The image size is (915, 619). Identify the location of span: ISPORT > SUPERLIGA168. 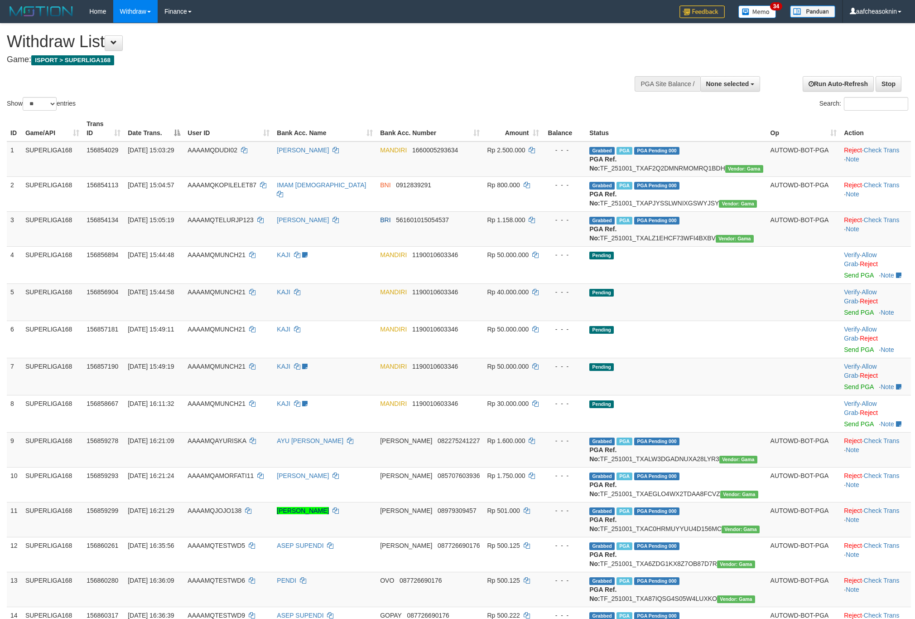
(73, 60).